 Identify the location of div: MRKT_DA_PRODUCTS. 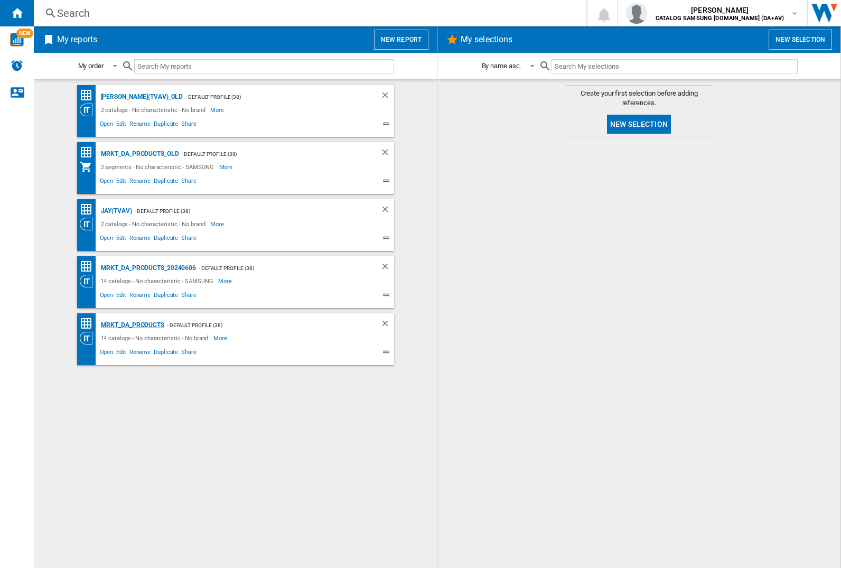
(131, 325).